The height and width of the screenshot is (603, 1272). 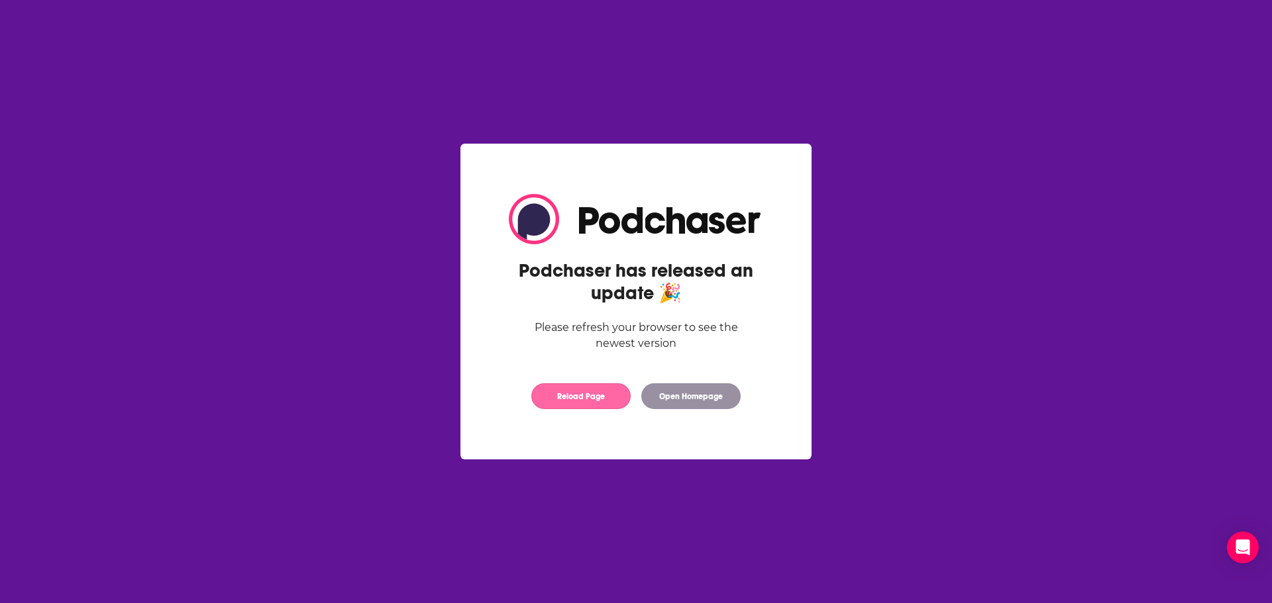 I want to click on button: Reload Page, so click(x=581, y=396).